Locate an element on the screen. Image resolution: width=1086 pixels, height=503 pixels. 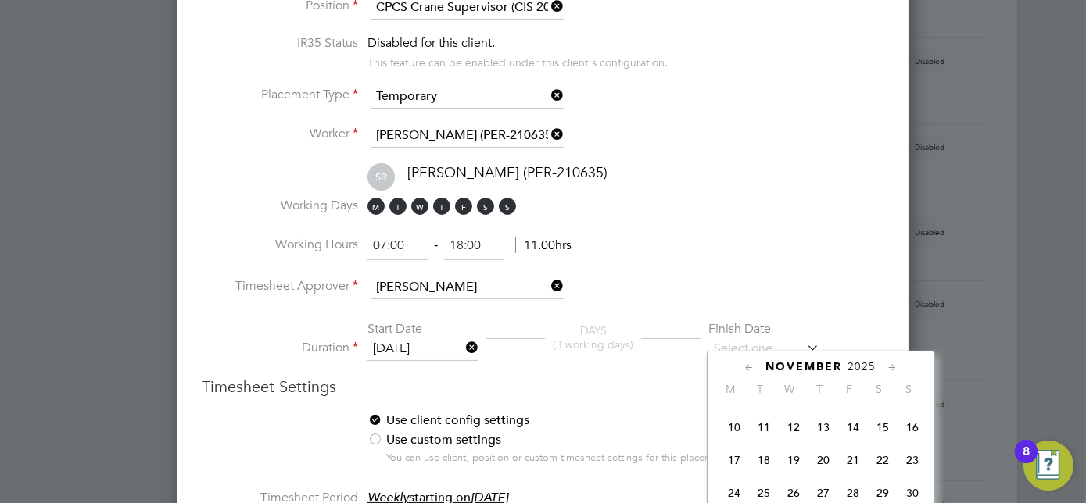
label: Duration is located at coordinates (280, 348).